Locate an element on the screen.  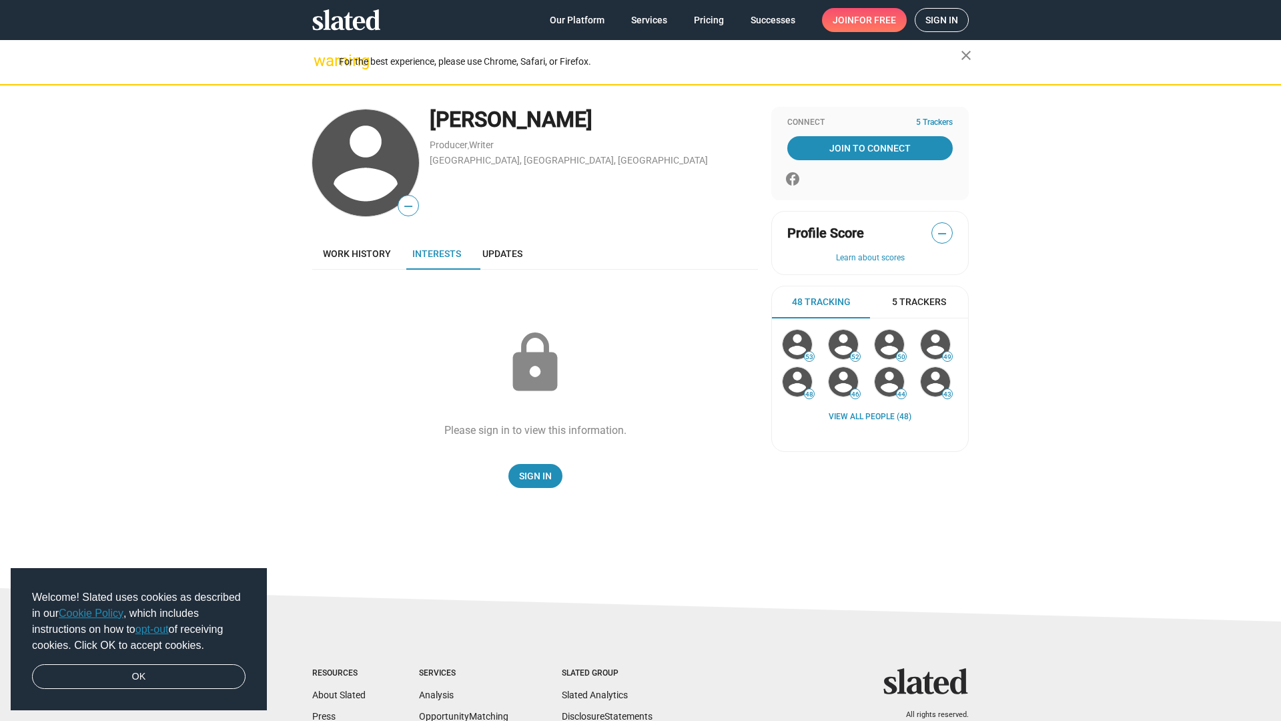
a: Successes is located at coordinates (773, 20).